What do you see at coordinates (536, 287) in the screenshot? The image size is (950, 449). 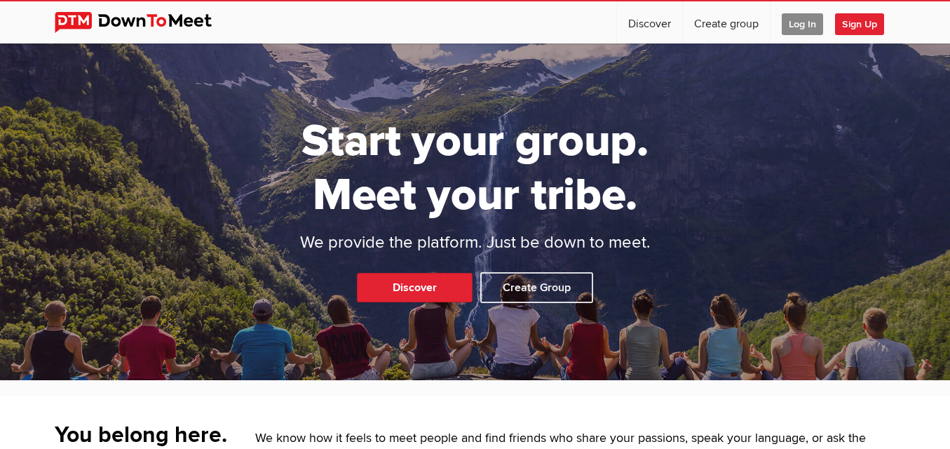 I see `a: Create Group` at bounding box center [536, 287].